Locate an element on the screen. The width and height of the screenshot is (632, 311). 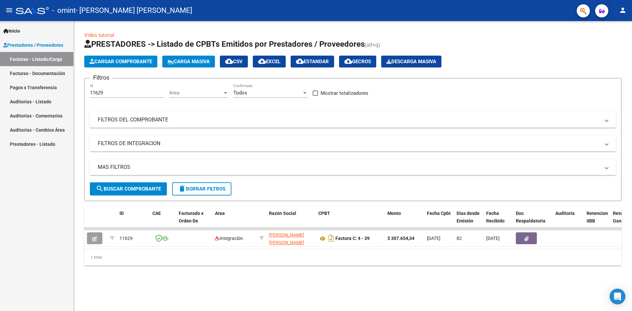
span: 82 is located at coordinates (460, 238).